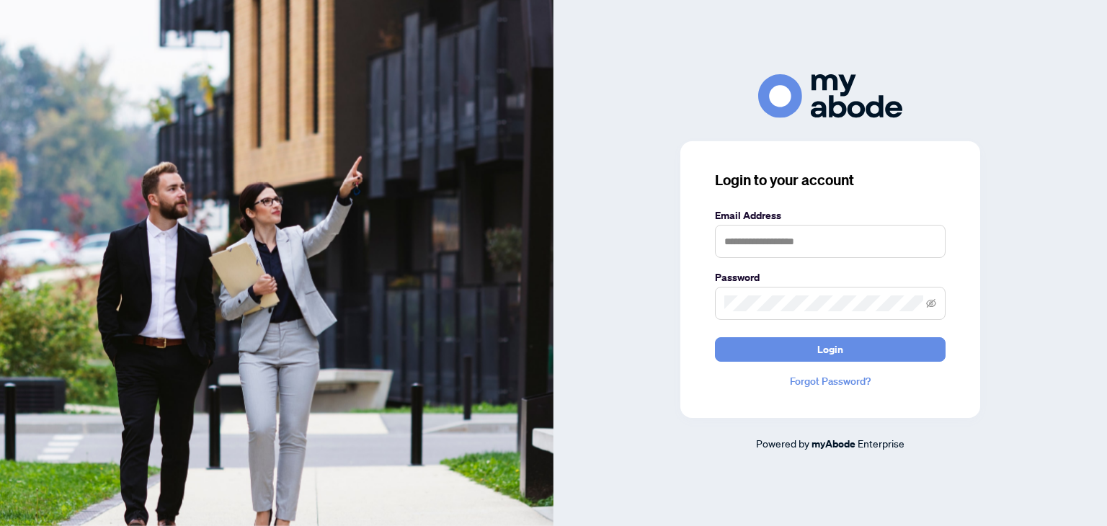 This screenshot has width=1107, height=526. What do you see at coordinates (833, 444) in the screenshot?
I see `a: myAbode` at bounding box center [833, 444].